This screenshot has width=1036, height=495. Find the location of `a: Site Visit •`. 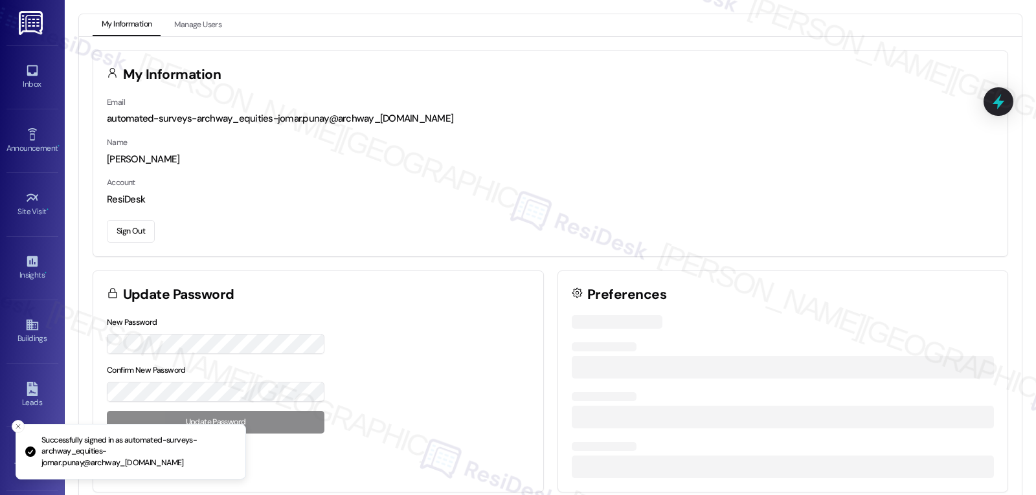

a: Site Visit • is located at coordinates (32, 205).